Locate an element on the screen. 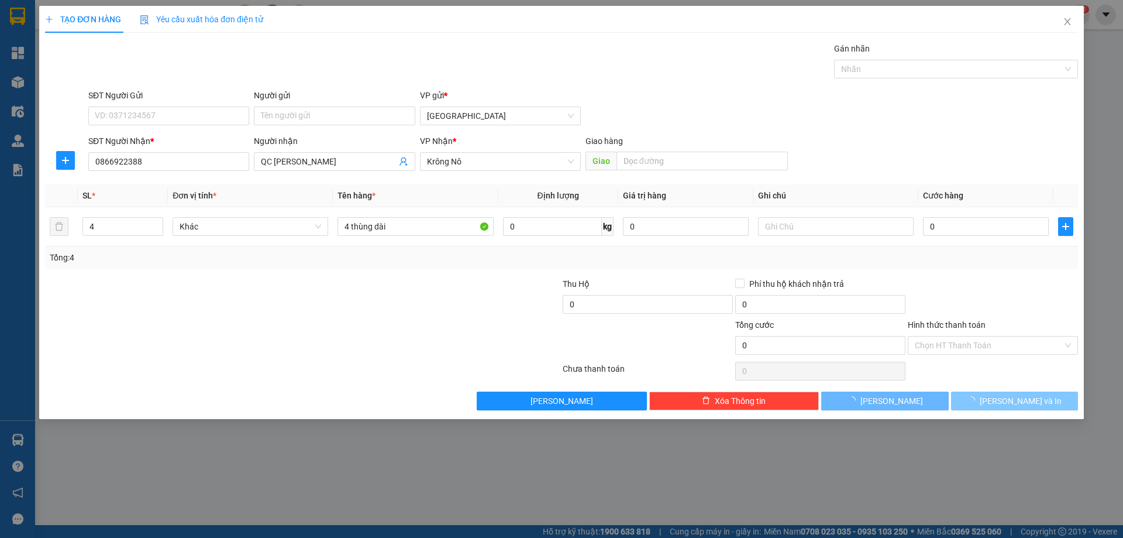  span: Increase Value is located at coordinates (156, 222).